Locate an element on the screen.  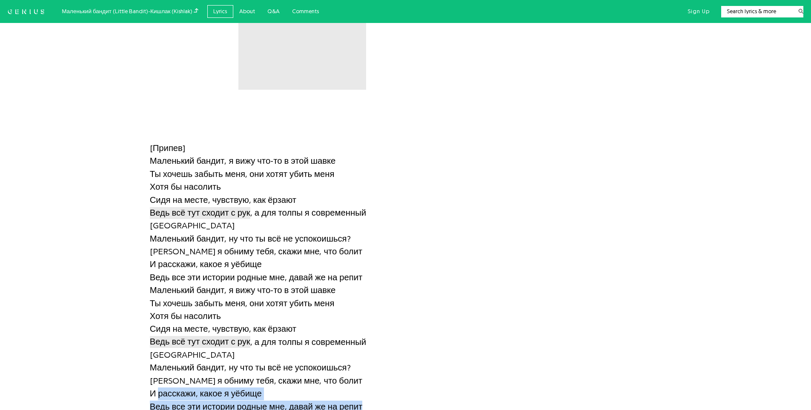
a: Lyrics is located at coordinates (220, 11).